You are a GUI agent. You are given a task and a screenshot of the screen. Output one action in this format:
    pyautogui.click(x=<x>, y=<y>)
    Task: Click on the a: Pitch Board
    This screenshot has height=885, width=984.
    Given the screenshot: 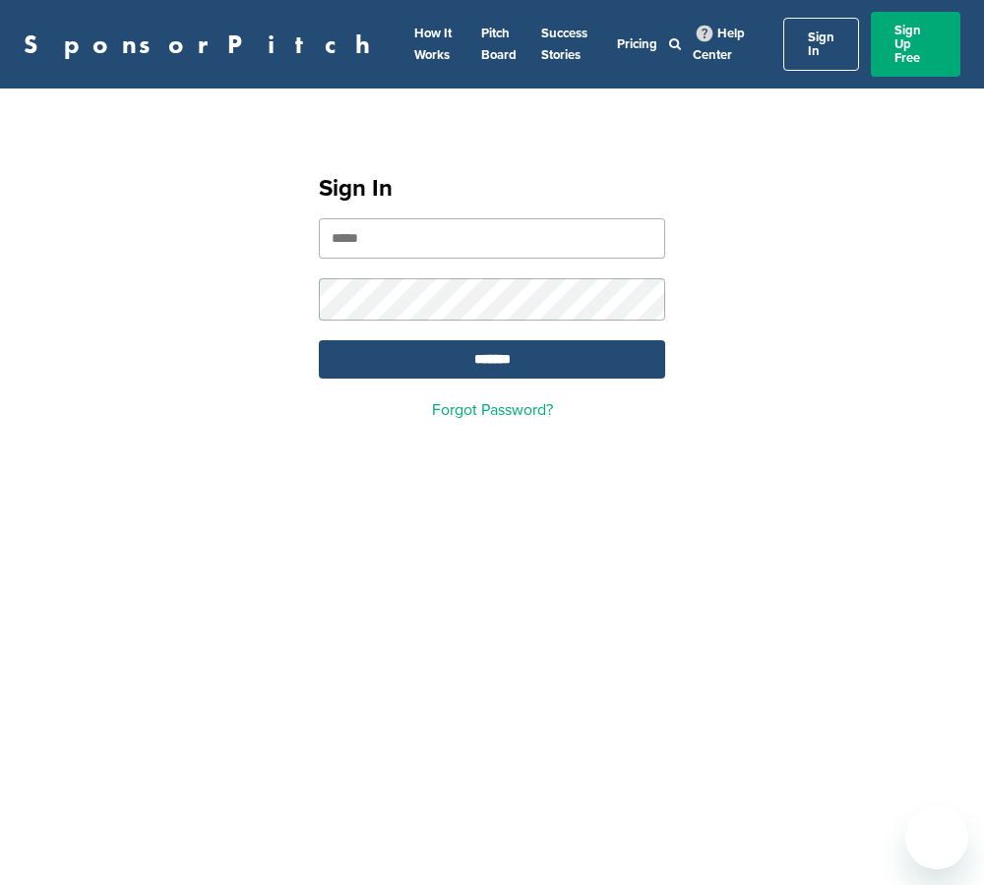 What is the action you would take?
    pyautogui.click(x=499, y=44)
    